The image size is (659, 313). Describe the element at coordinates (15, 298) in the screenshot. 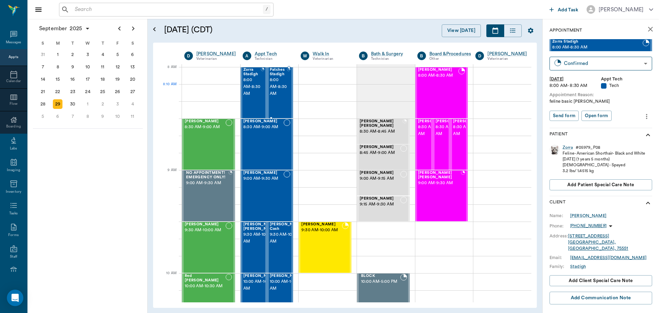

I see `div: Open Intercom Messenger` at that location.